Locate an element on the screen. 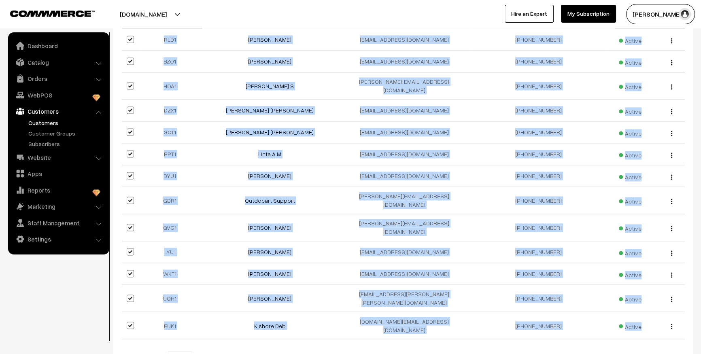 This screenshot has height=354, width=701. img: user is located at coordinates (685, 14).